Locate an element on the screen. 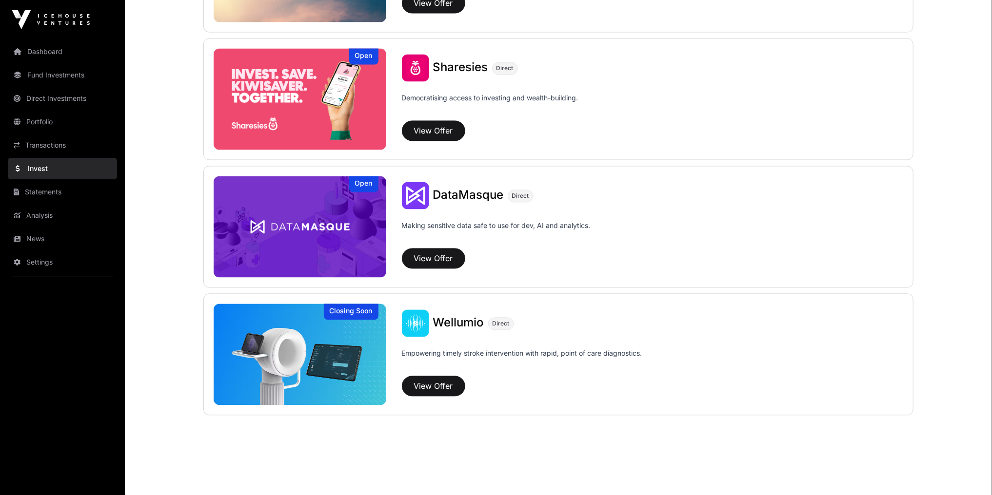 The width and height of the screenshot is (992, 495). a: DataMasqueOpen is located at coordinates (300, 227).